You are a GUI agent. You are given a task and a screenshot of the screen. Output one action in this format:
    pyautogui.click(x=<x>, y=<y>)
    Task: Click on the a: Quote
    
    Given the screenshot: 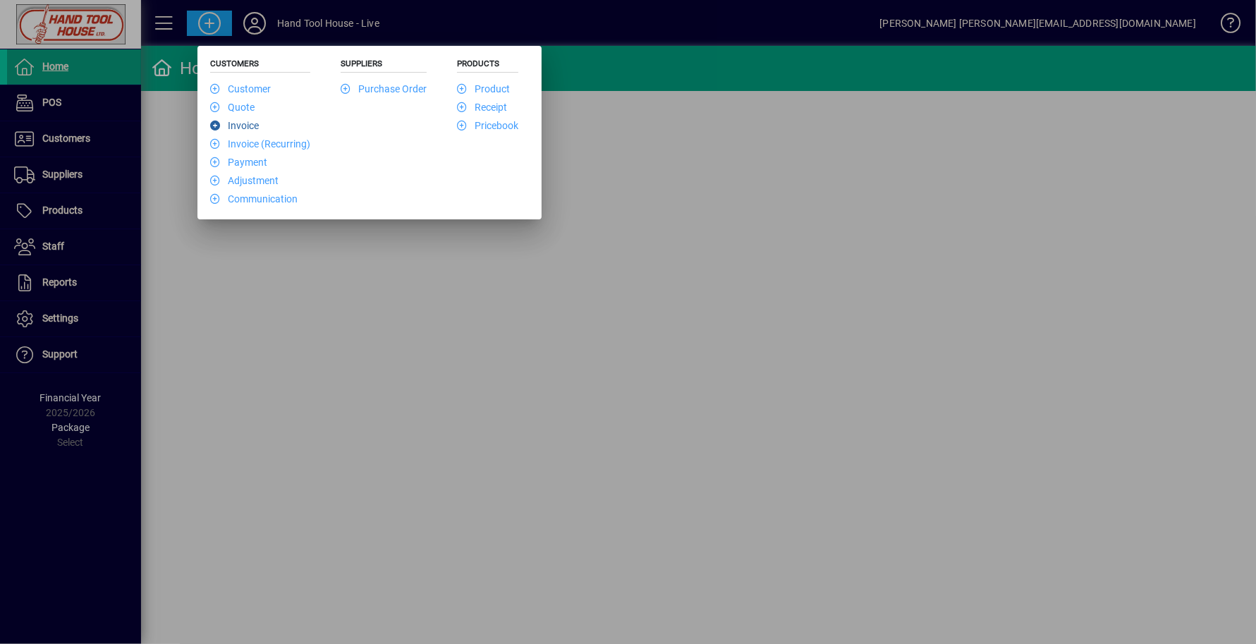 What is the action you would take?
    pyautogui.click(x=232, y=107)
    